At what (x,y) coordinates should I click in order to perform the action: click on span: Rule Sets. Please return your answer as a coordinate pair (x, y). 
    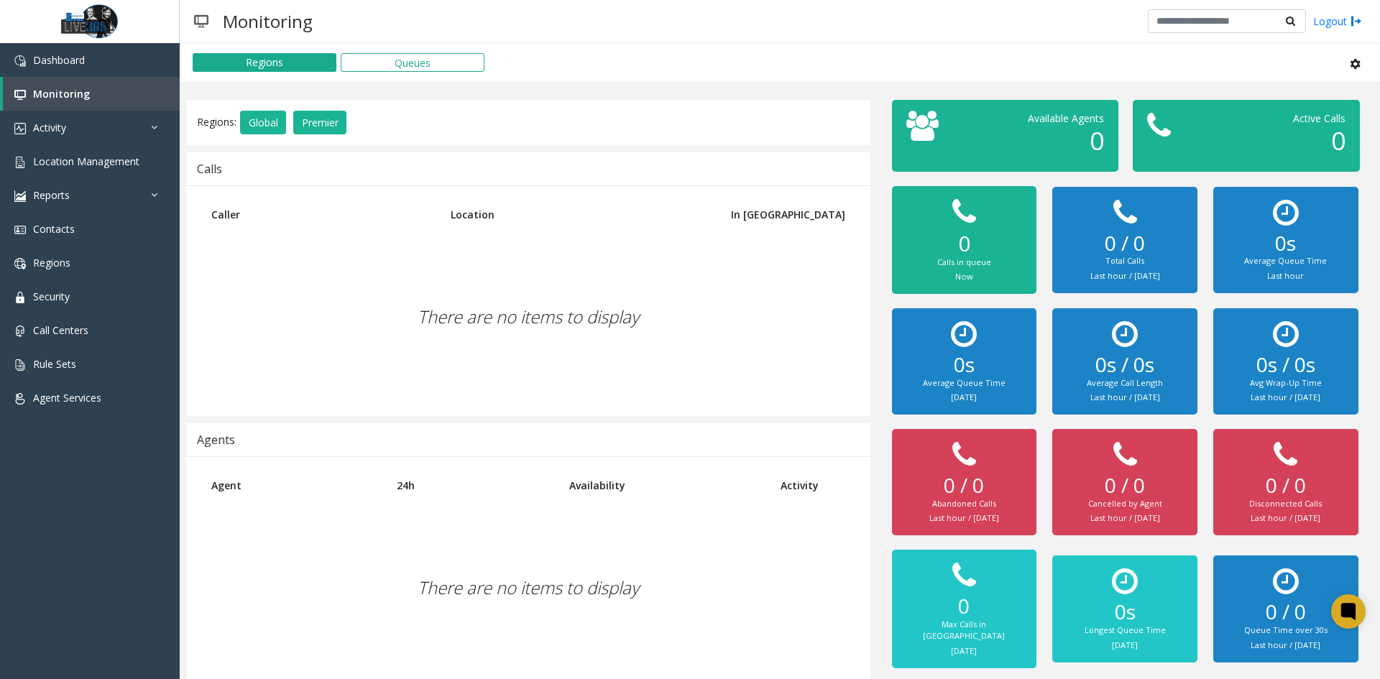
    Looking at the image, I should click on (55, 364).